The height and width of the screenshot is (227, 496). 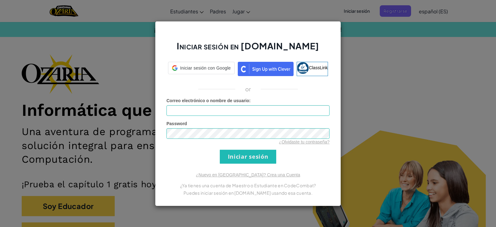 I want to click on span: Correo electrónico o nombre de usuario, so click(x=208, y=101).